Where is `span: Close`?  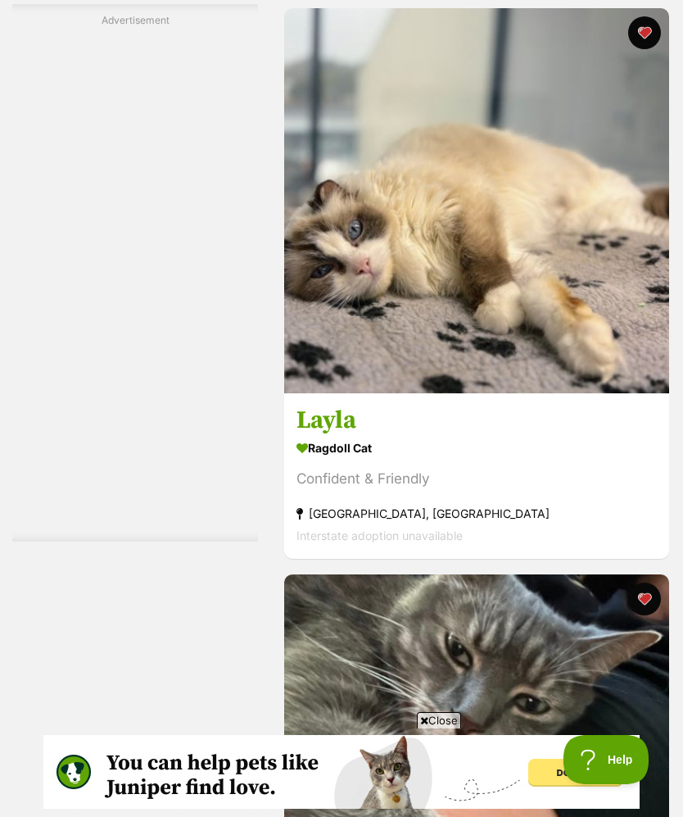 span: Close is located at coordinates (439, 720).